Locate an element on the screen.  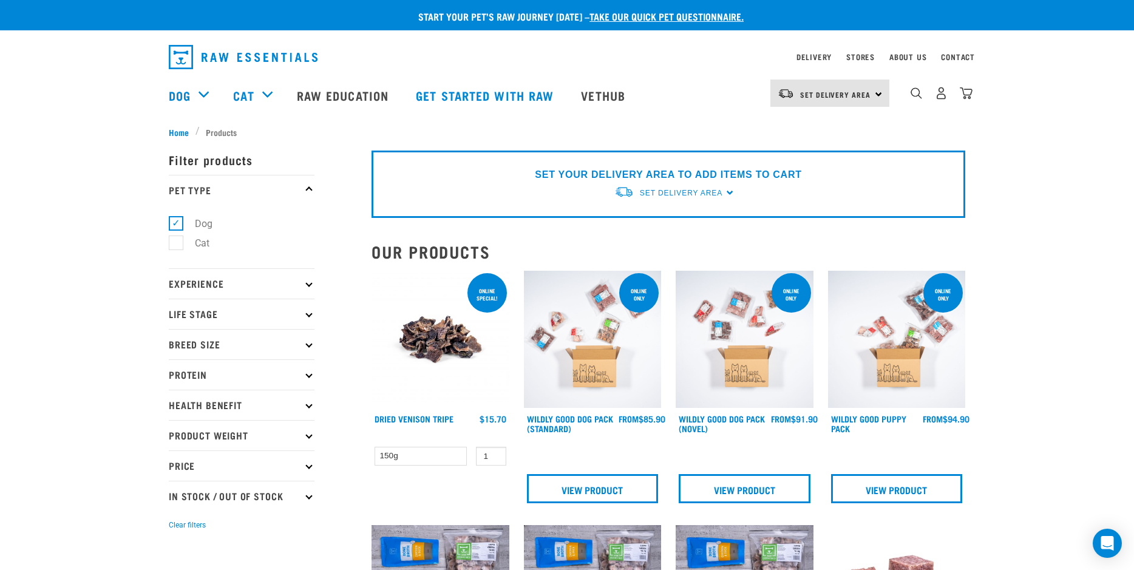
p: Experience is located at coordinates (242, 284).